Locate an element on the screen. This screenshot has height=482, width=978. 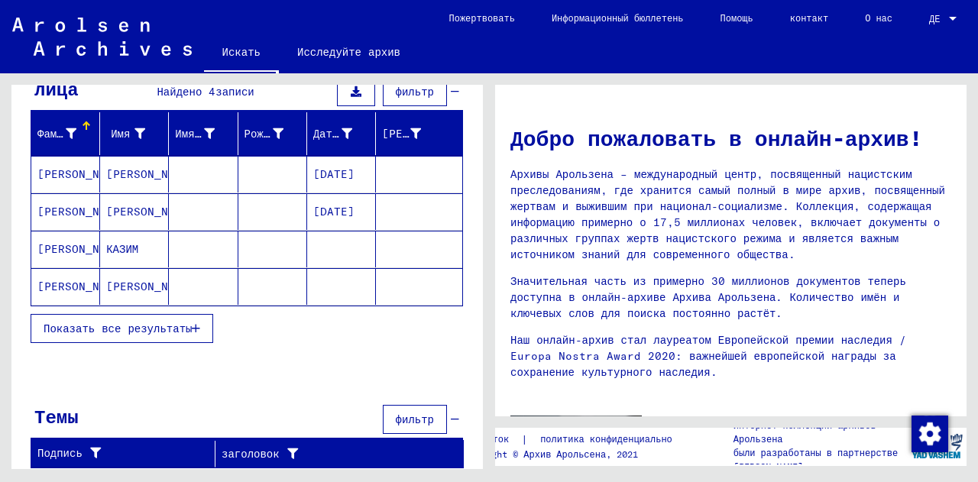
div: Рождение is located at coordinates (275, 134).